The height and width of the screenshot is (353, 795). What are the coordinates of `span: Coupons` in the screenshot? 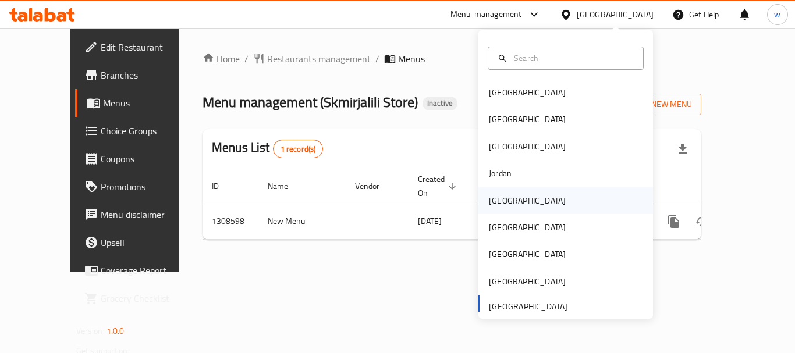 It's located at (147, 159).